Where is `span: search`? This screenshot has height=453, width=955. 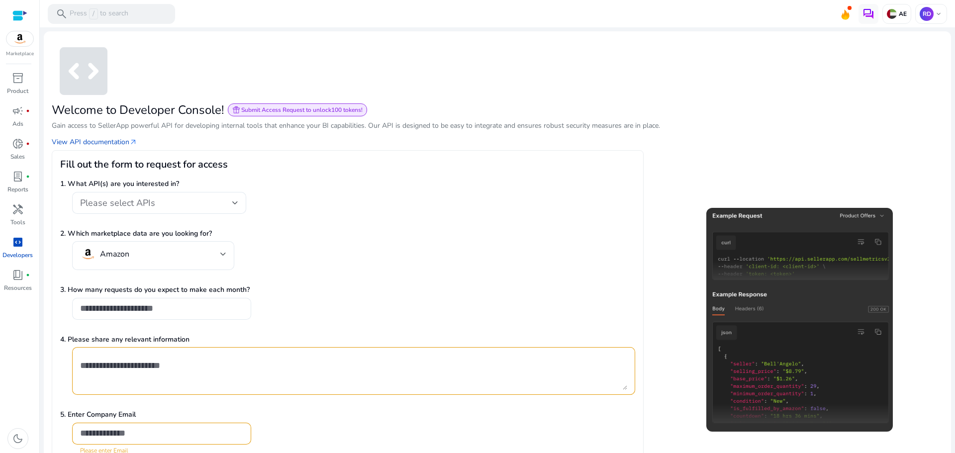
span: search is located at coordinates (62, 14).